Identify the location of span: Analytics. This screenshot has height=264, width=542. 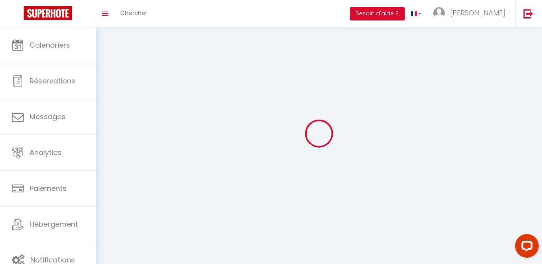
(45, 152).